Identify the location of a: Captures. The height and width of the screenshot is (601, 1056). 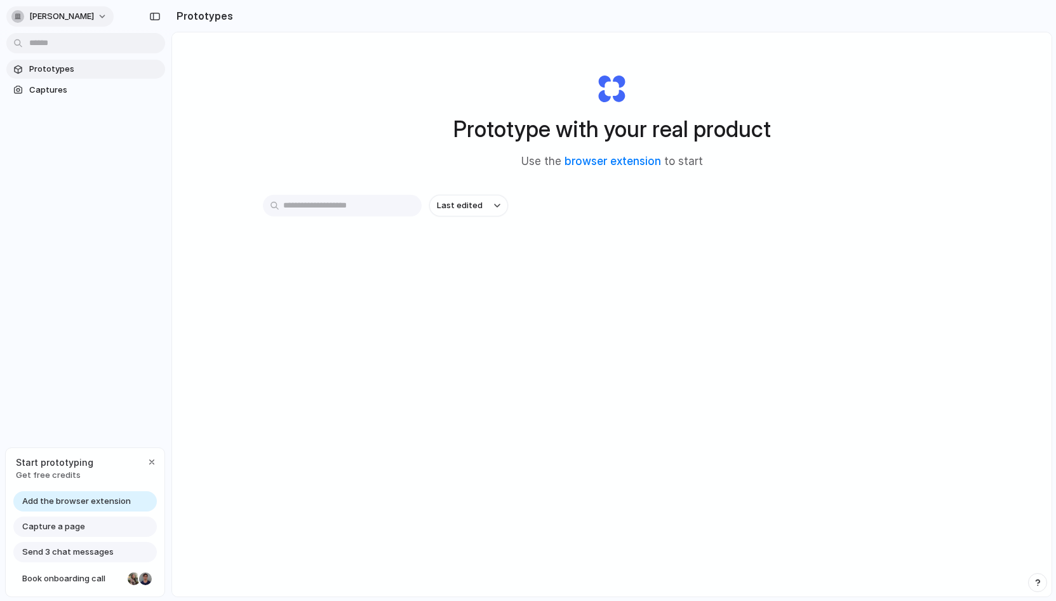
(86, 90).